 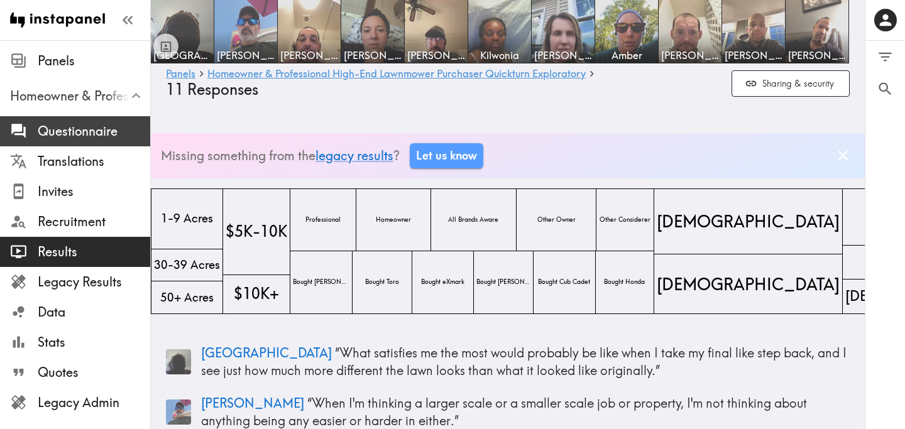 What do you see at coordinates (94, 252) in the screenshot?
I see `span: Results` at bounding box center [94, 252].